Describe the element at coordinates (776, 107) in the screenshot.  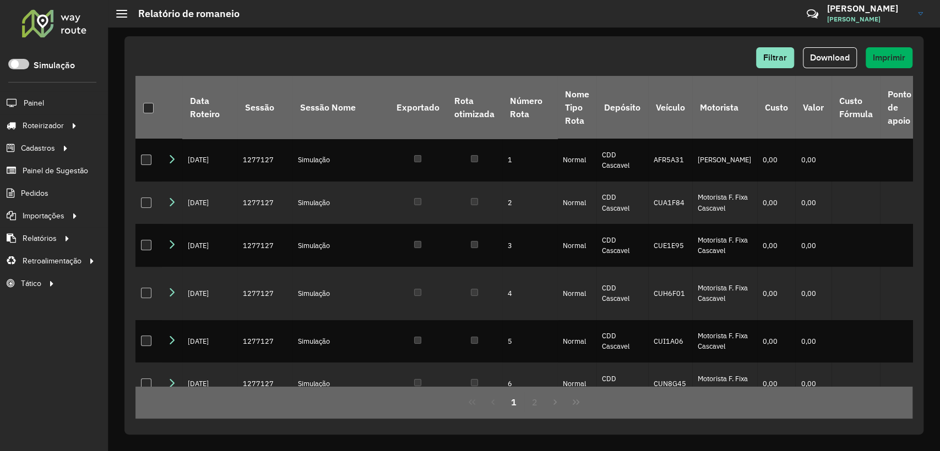
I see `th: Custo` at that location.